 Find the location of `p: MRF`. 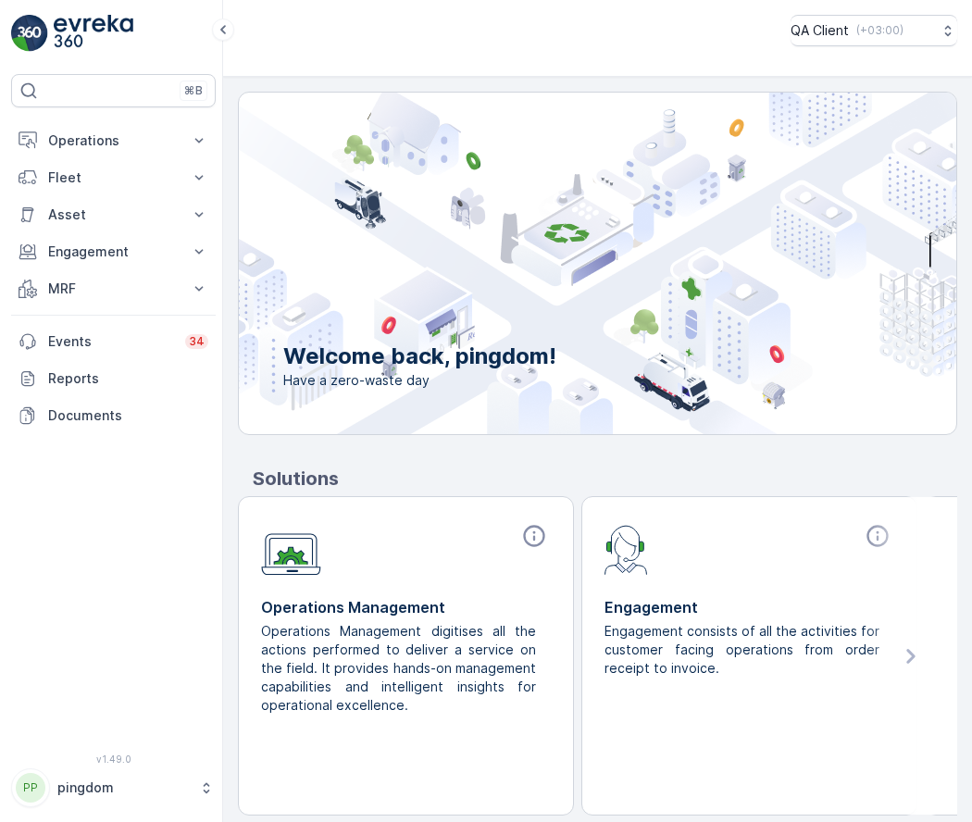

p: MRF is located at coordinates (113, 289).